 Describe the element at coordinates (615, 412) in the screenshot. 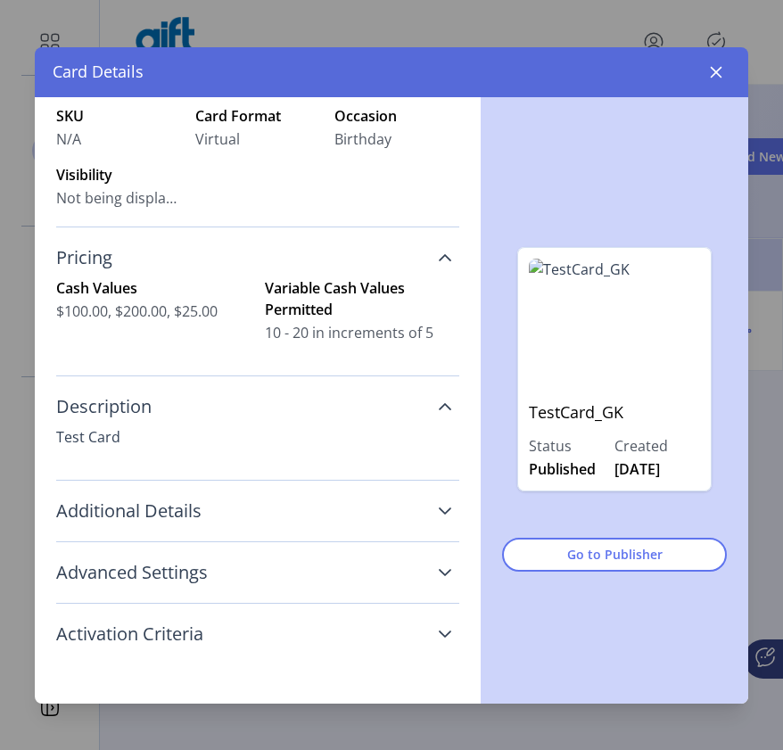

I see `p: TestCard_GK` at that location.